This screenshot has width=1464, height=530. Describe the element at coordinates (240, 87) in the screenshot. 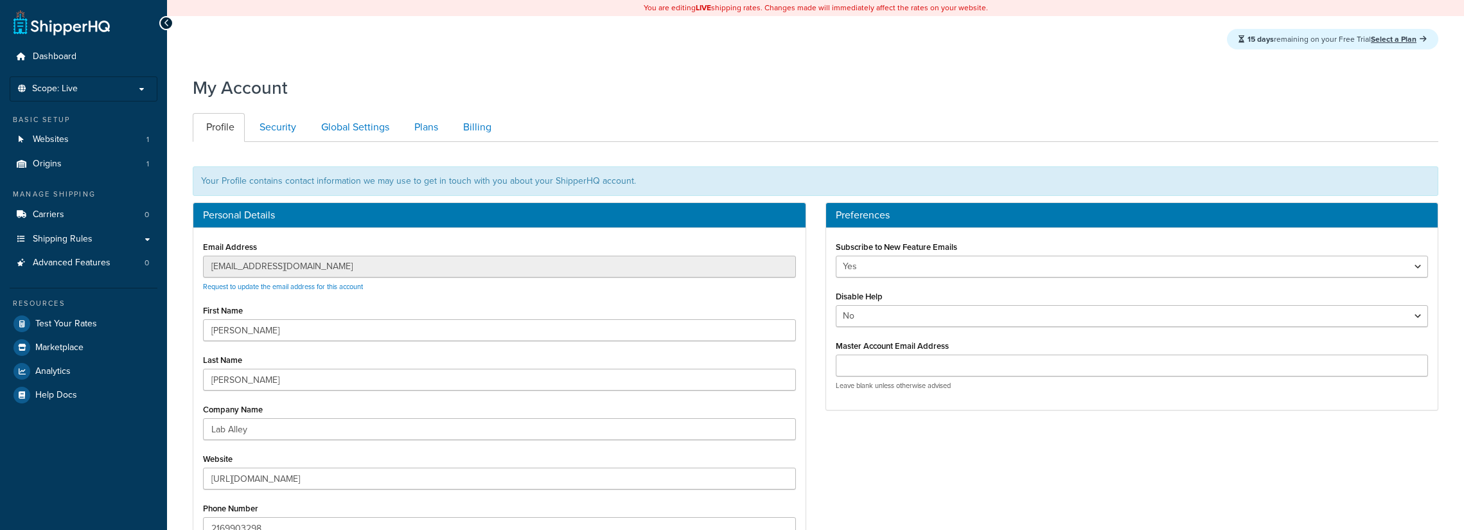

I see `h1: My Account` at that location.